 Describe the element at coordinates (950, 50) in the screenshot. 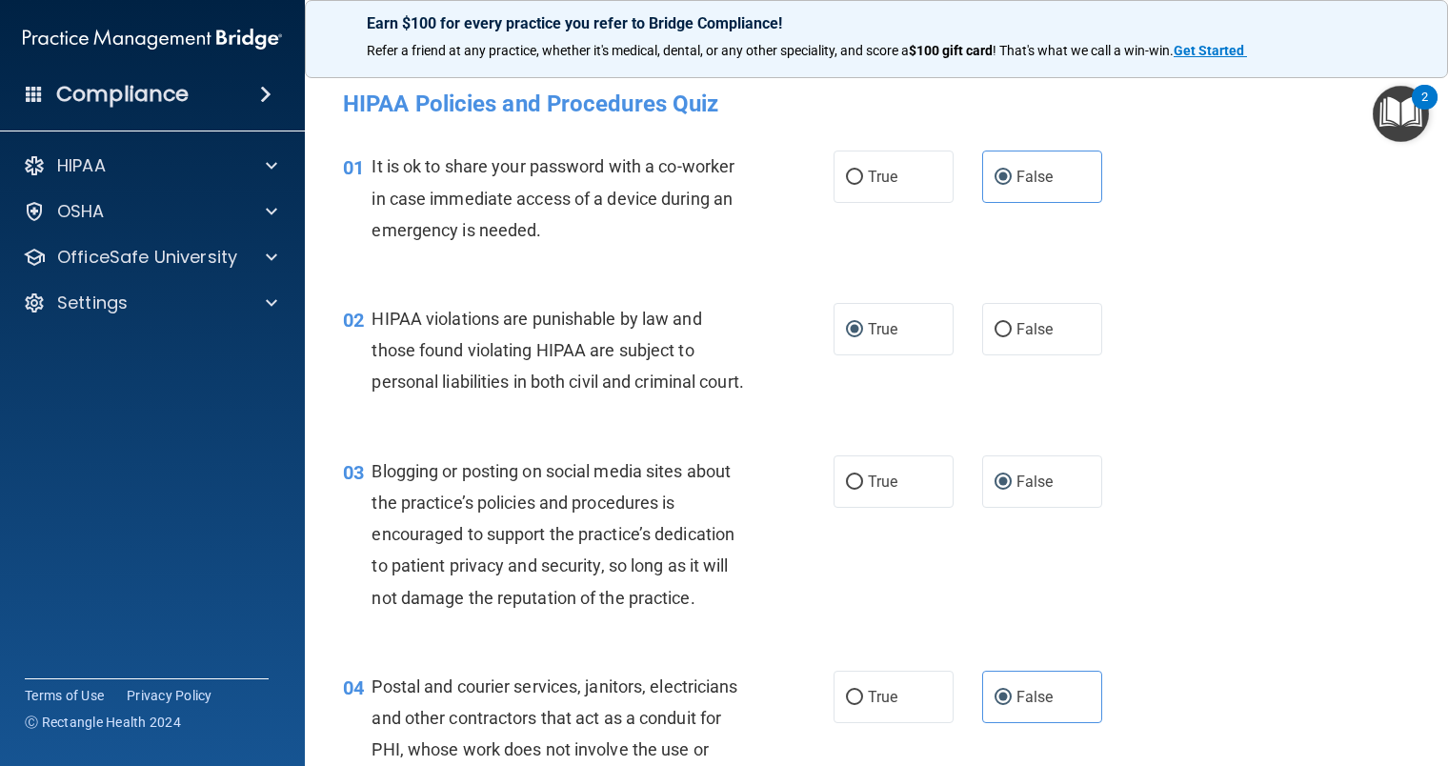

I see `strong: $100 gift card` at that location.